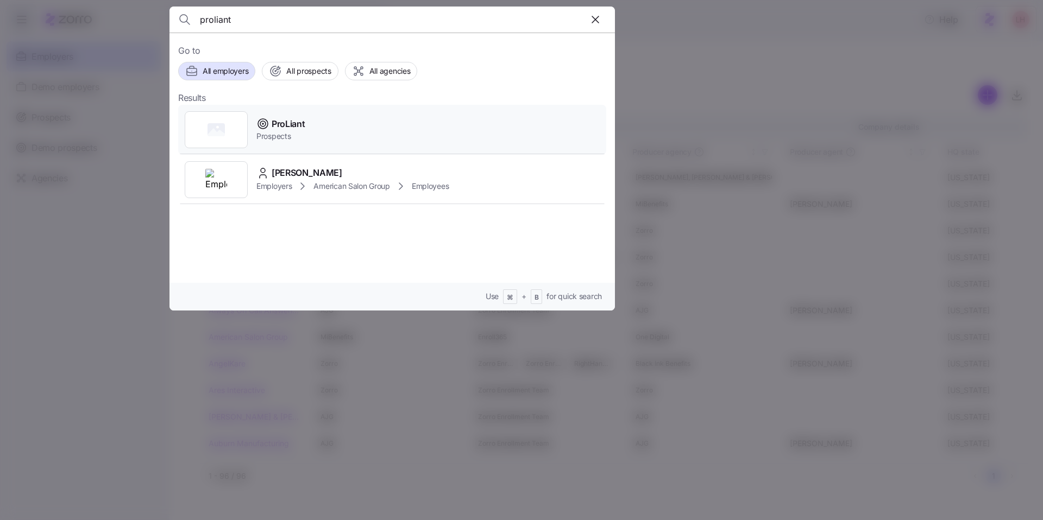 The height and width of the screenshot is (520, 1043). I want to click on span: American Salon Group, so click(351, 186).